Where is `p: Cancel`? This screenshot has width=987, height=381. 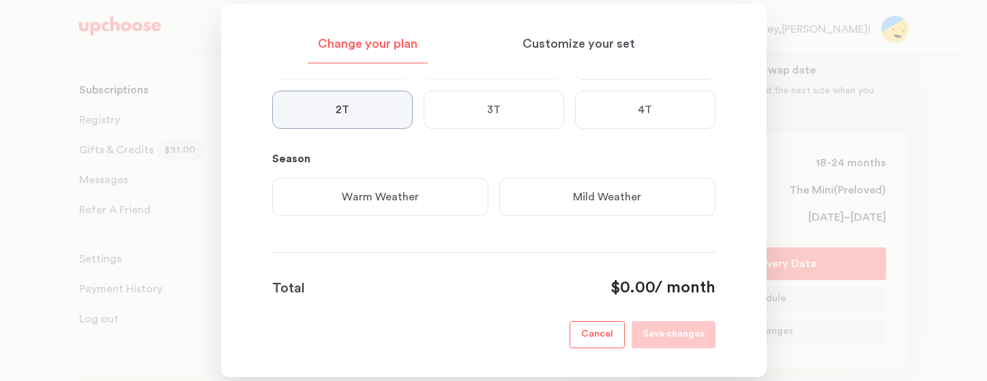
p: Cancel is located at coordinates (597, 335).